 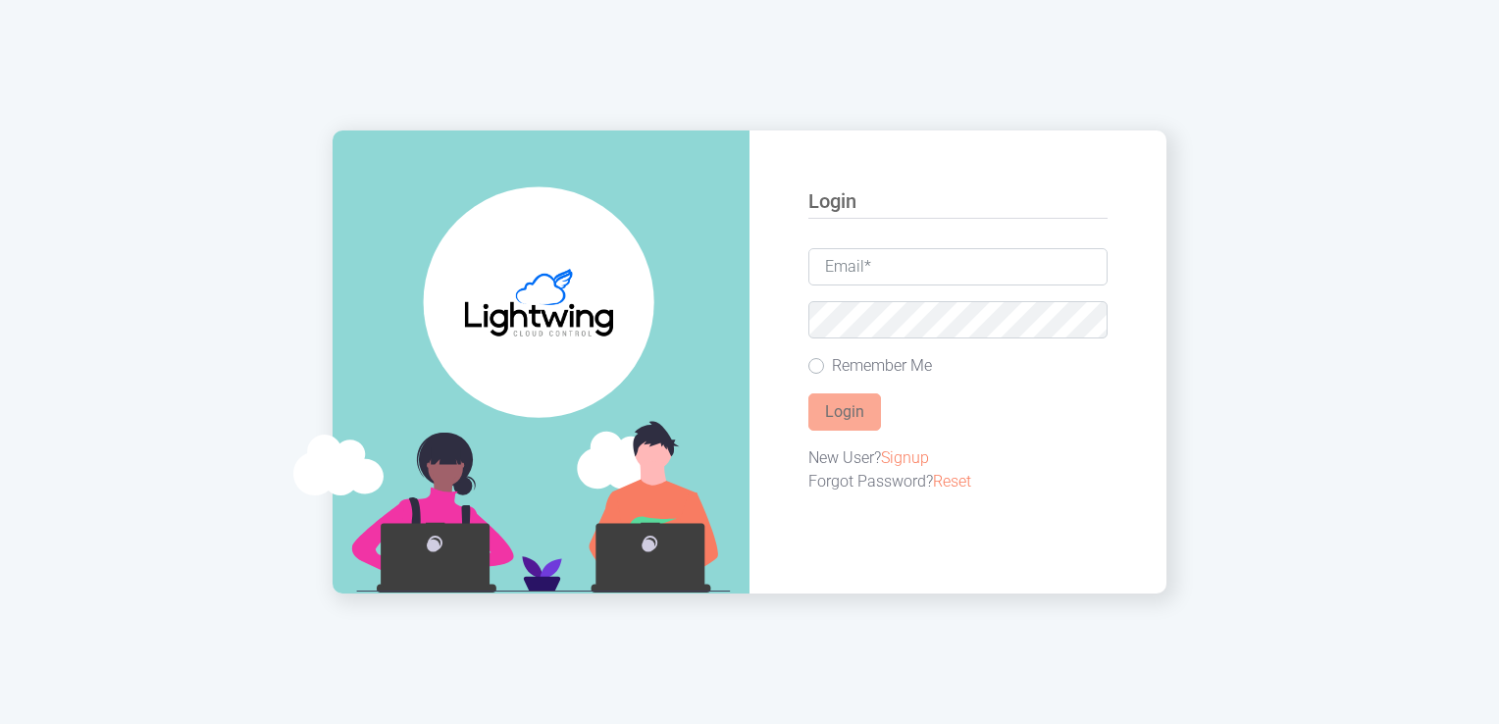 What do you see at coordinates (905, 457) in the screenshot?
I see `a: Signup` at bounding box center [905, 457].